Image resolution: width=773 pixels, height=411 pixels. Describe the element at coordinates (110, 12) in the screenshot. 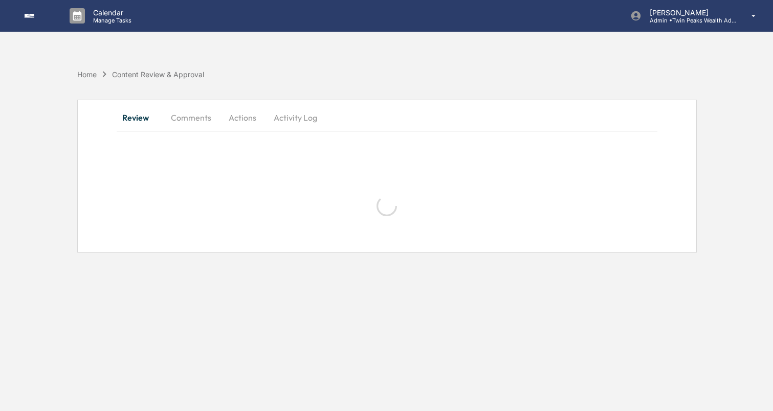

I see `p: Calendar` at that location.